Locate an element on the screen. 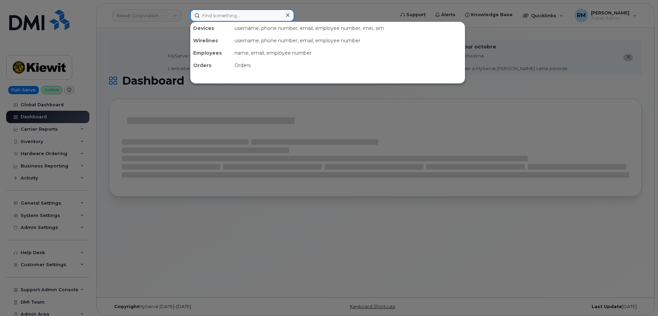 The width and height of the screenshot is (658, 316). div: username, phone number, email, employee number is located at coordinates (348, 41).